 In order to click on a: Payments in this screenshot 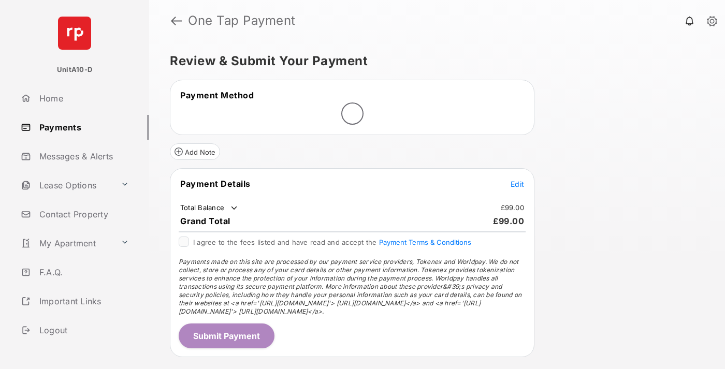, I will do `click(83, 127)`.